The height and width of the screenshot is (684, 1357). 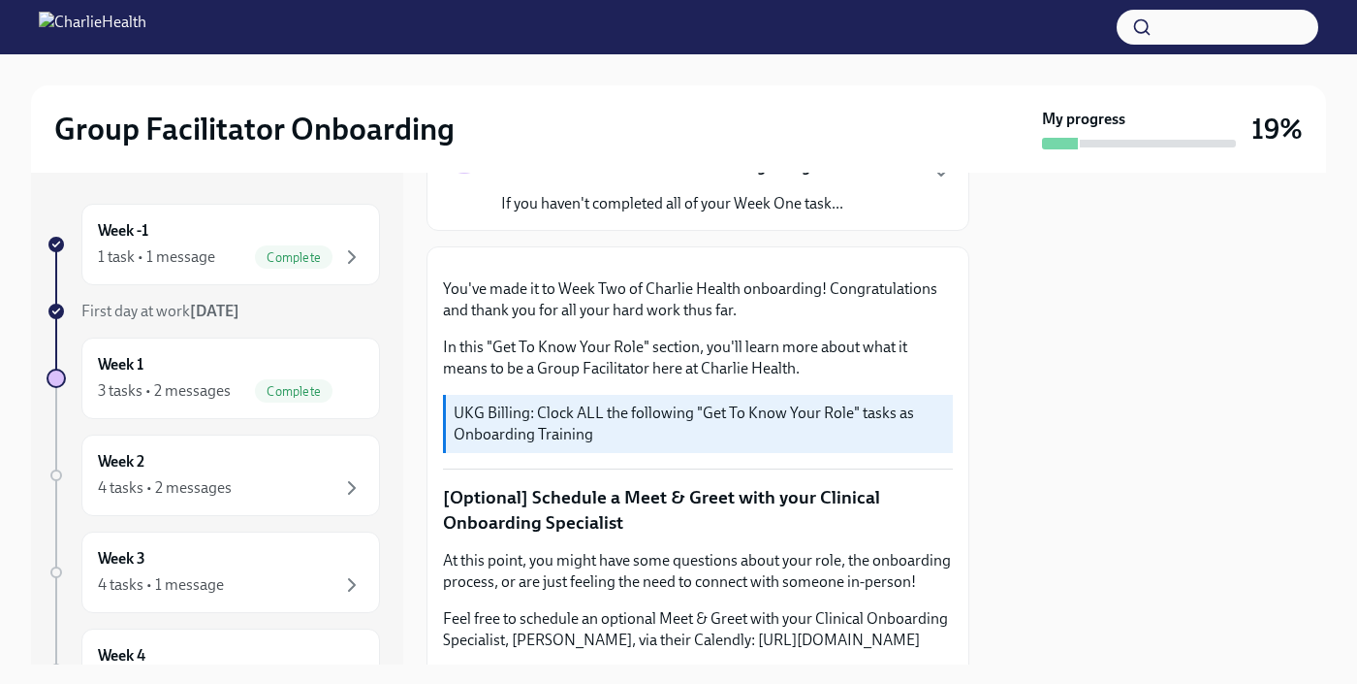 What do you see at coordinates (698, 571) in the screenshot?
I see `p: At this point, you might have some questions about your role, the onboarding process, or are just...` at bounding box center [698, 571].